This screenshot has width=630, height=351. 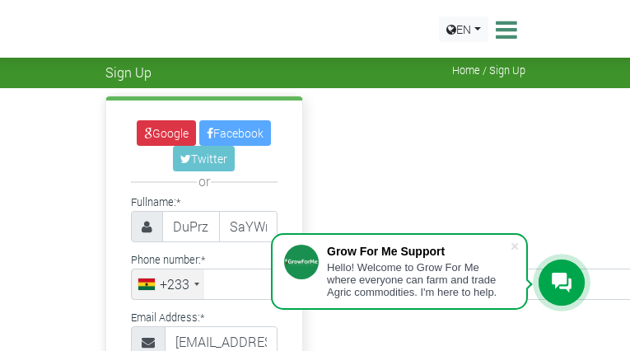 What do you see at coordinates (191, 226) in the screenshot?
I see `input: First Name` at bounding box center [191, 226].